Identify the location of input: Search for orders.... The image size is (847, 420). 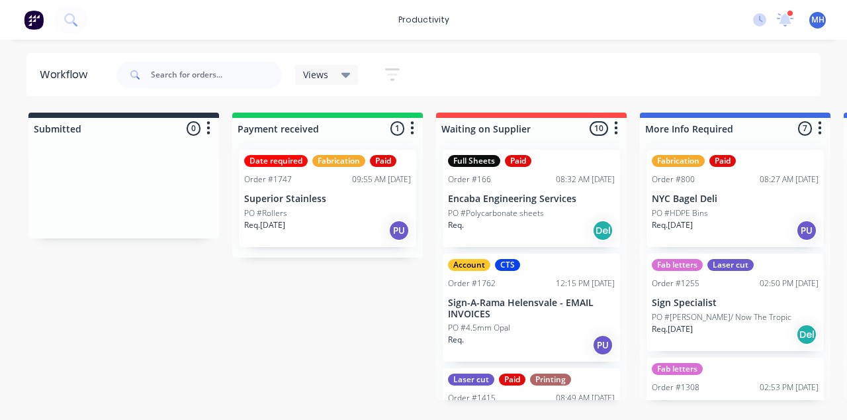
(216, 75).